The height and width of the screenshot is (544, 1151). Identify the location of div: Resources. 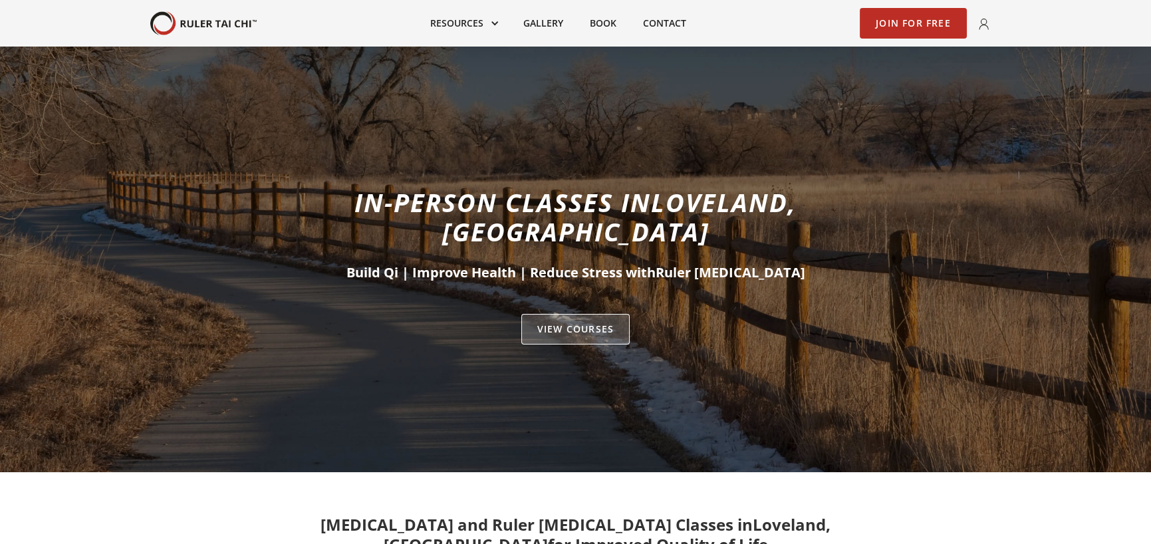
(464, 23).